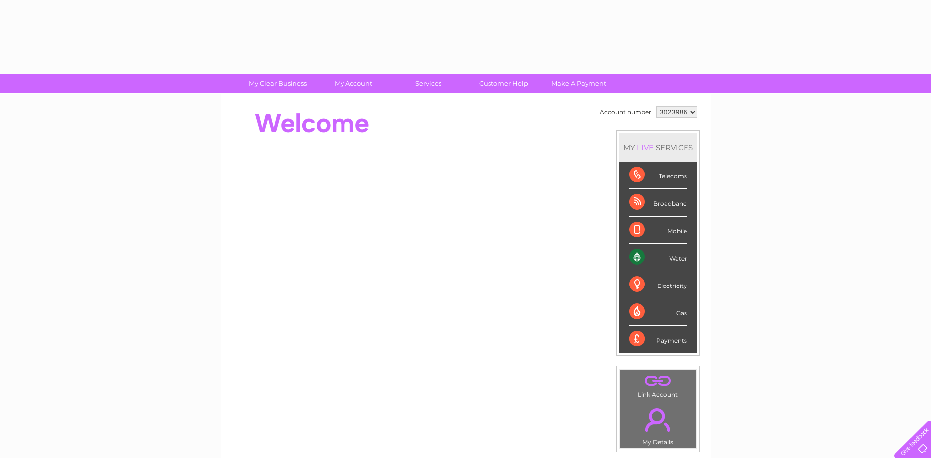  I want to click on div: Telecoms, so click(658, 175).